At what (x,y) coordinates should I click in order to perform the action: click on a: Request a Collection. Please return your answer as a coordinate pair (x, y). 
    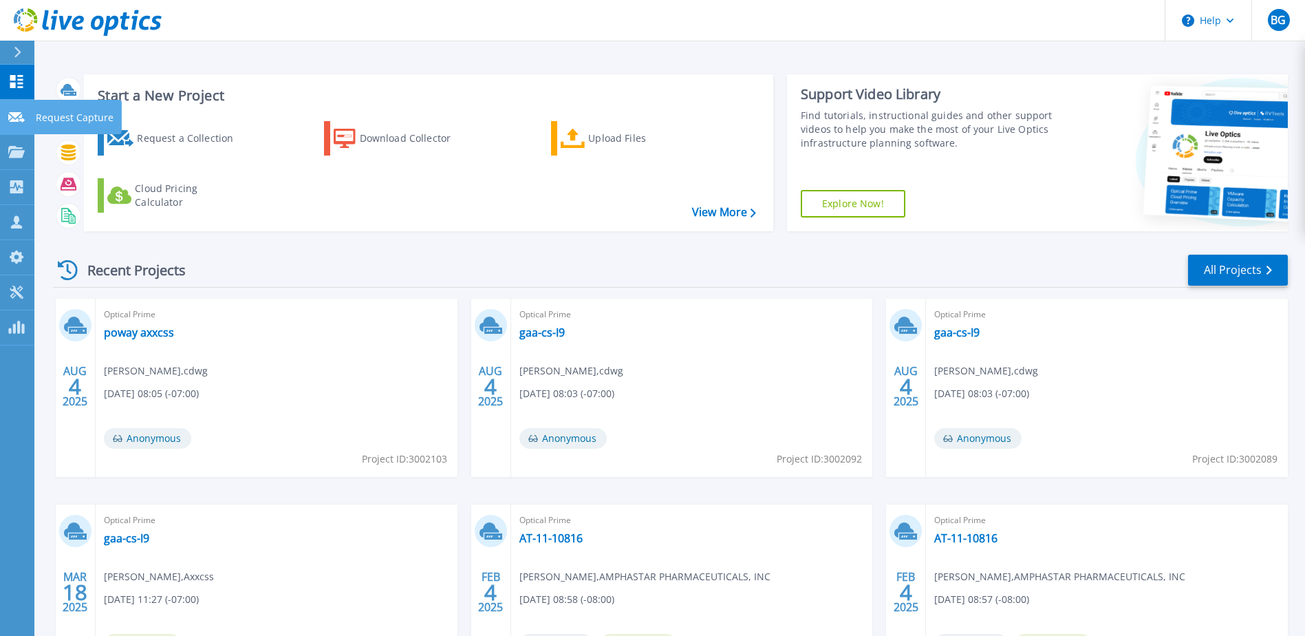
    Looking at the image, I should click on (174, 138).